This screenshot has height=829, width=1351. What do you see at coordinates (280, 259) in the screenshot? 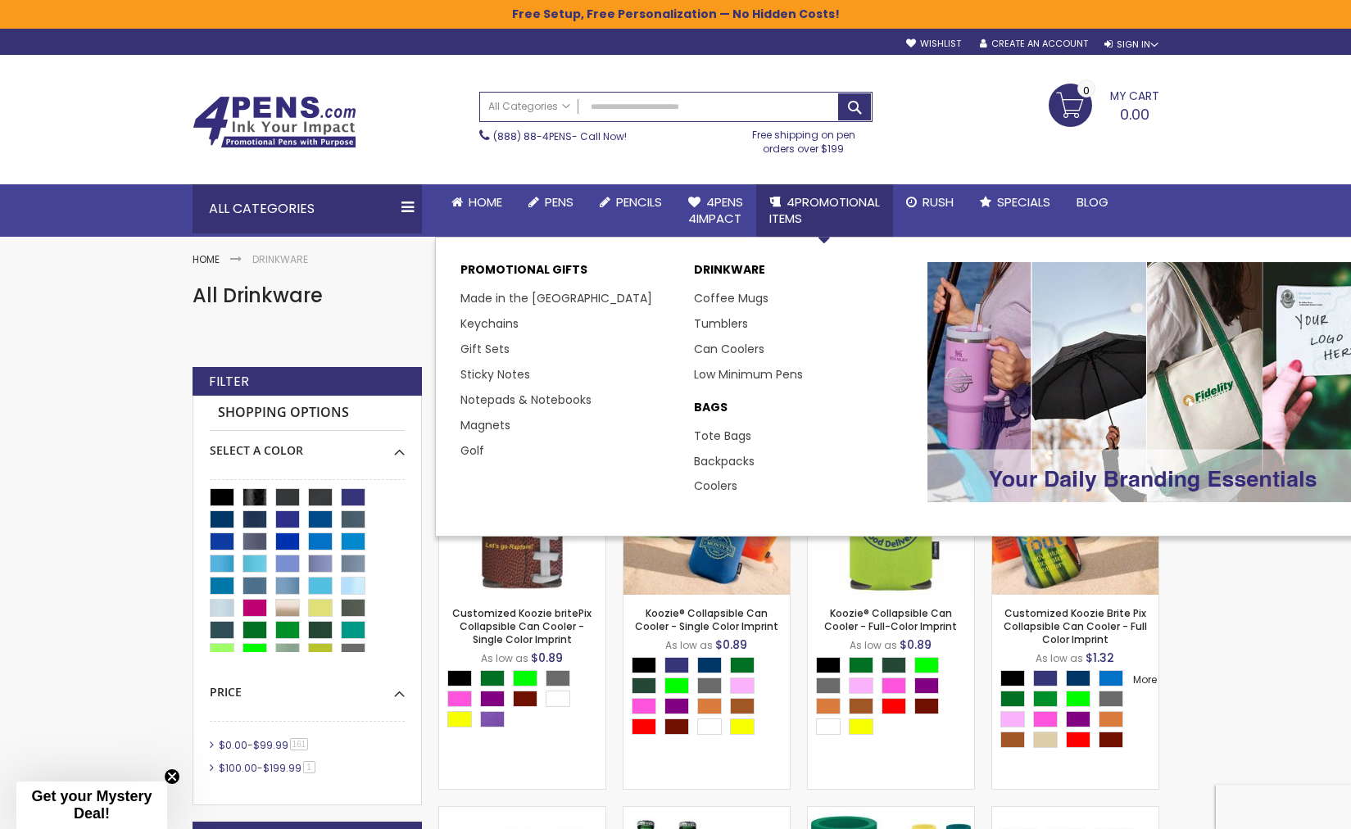
I see `strong: Drinkware` at bounding box center [280, 259].